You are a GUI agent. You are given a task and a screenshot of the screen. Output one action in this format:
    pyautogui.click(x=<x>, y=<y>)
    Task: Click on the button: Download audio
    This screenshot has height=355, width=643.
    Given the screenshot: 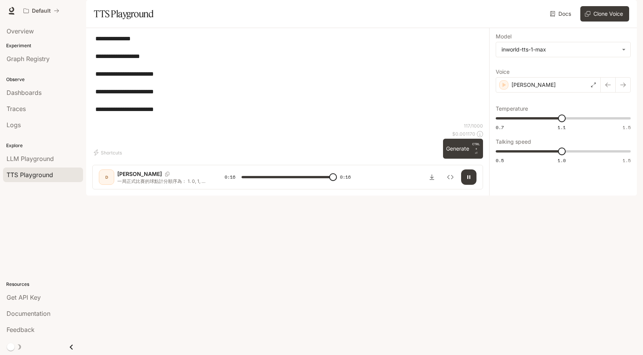 What is the action you would take?
    pyautogui.click(x=432, y=177)
    